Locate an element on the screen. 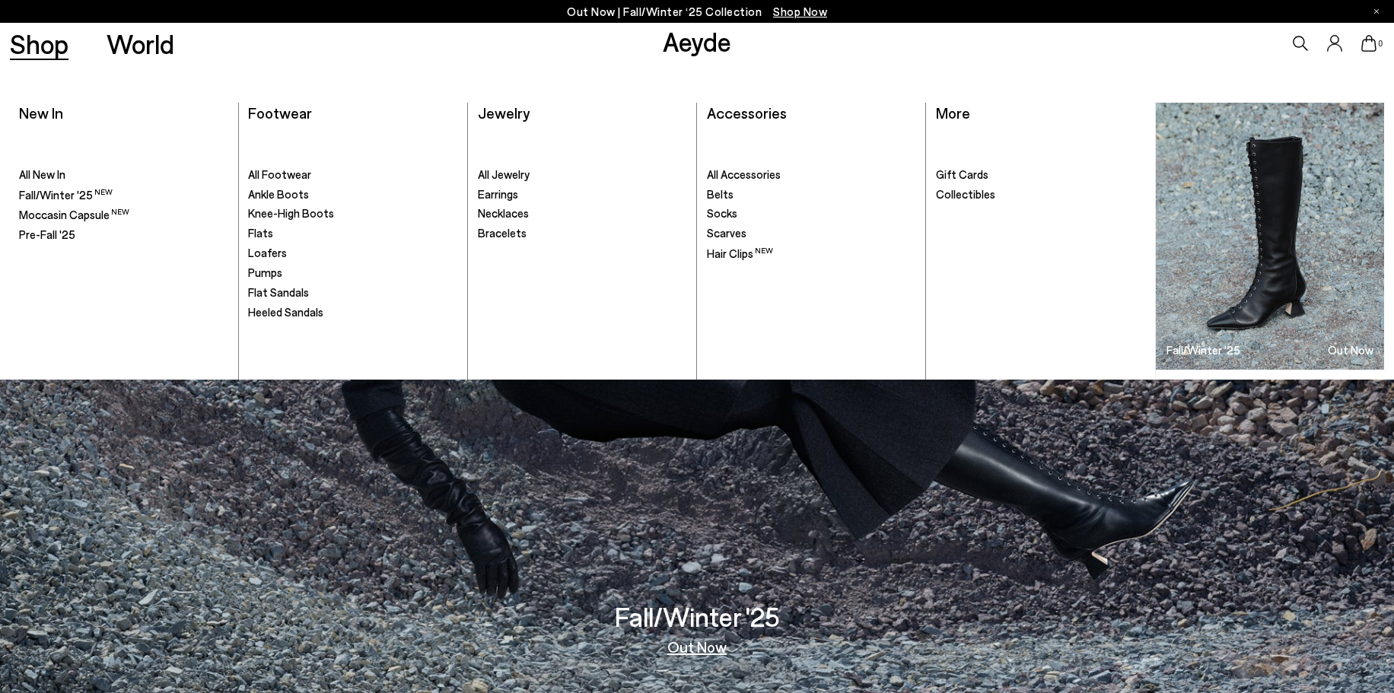 This screenshot has height=693, width=1394. h3: Out Now is located at coordinates (1351, 350).